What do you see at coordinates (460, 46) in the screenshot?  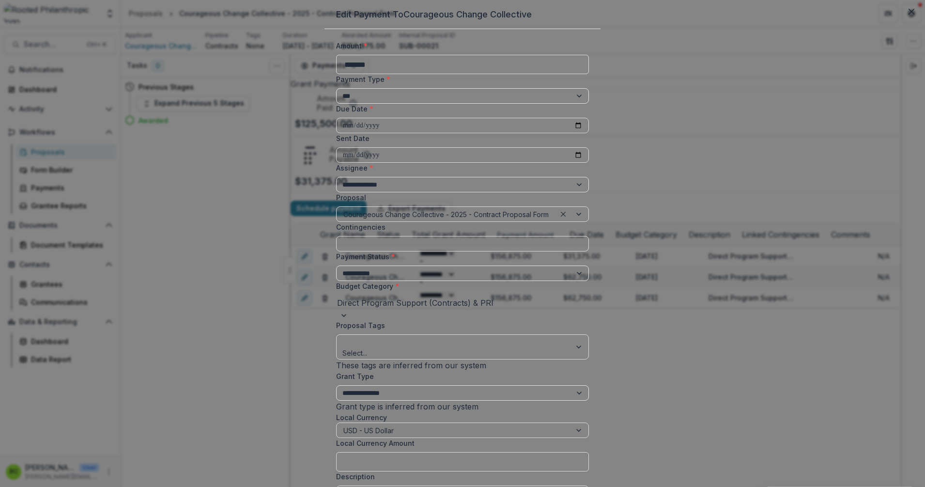 I see `label: Amount` at bounding box center [460, 46].